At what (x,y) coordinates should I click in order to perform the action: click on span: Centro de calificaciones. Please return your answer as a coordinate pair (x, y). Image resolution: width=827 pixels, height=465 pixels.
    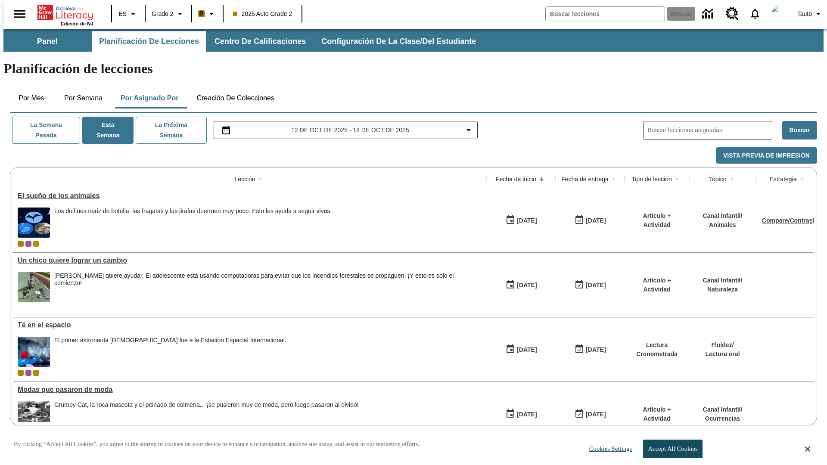
    Looking at the image, I should click on (260, 41).